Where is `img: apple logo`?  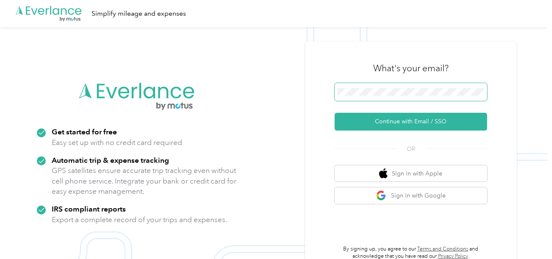 img: apple logo is located at coordinates (383, 173).